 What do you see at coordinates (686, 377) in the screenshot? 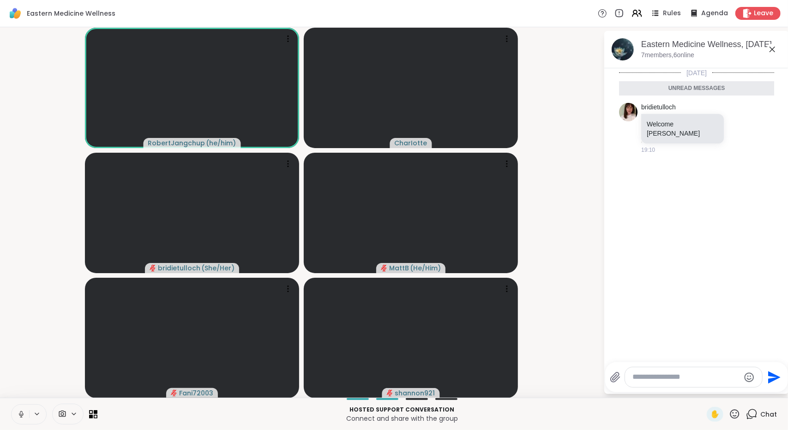
I see `textarea: Type your message` at bounding box center [686, 377].